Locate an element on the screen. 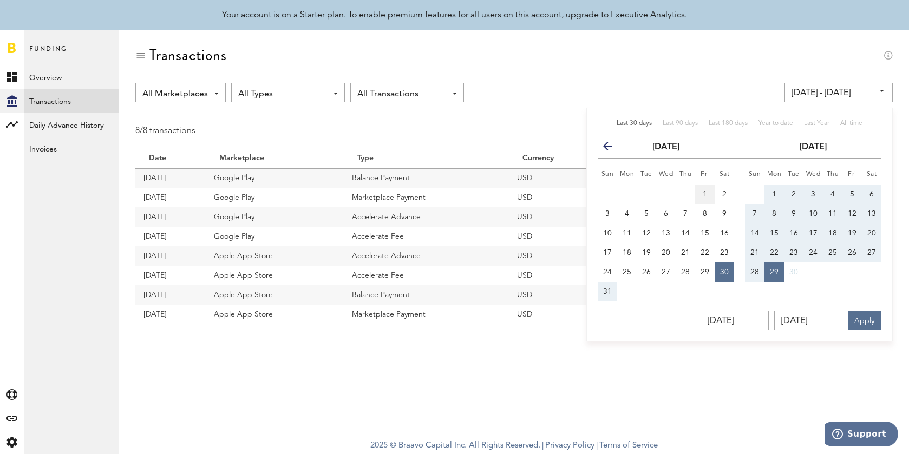  button: 9 is located at coordinates (724, 214).